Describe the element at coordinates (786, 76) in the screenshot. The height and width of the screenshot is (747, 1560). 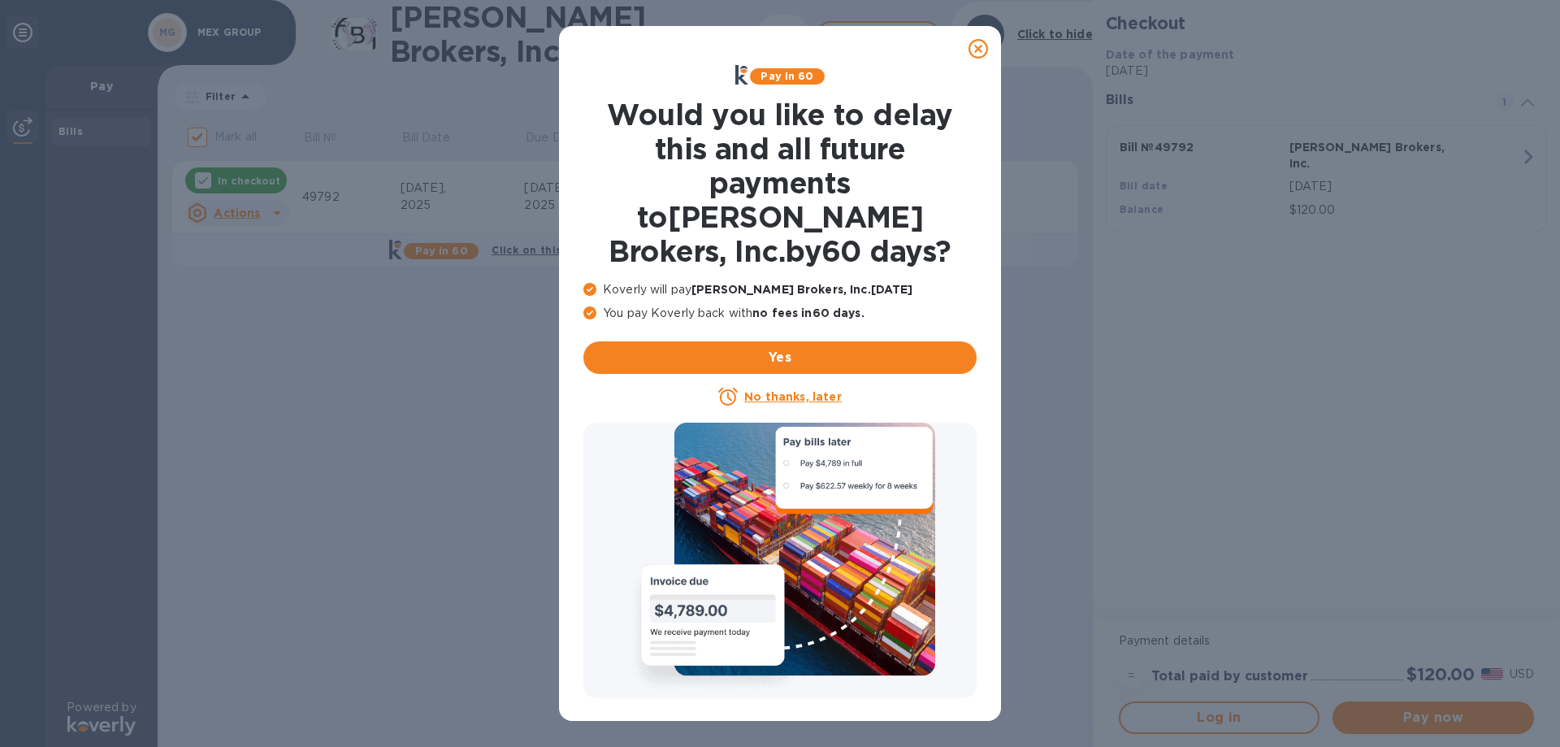
I see `b: Pay in 60` at that location.